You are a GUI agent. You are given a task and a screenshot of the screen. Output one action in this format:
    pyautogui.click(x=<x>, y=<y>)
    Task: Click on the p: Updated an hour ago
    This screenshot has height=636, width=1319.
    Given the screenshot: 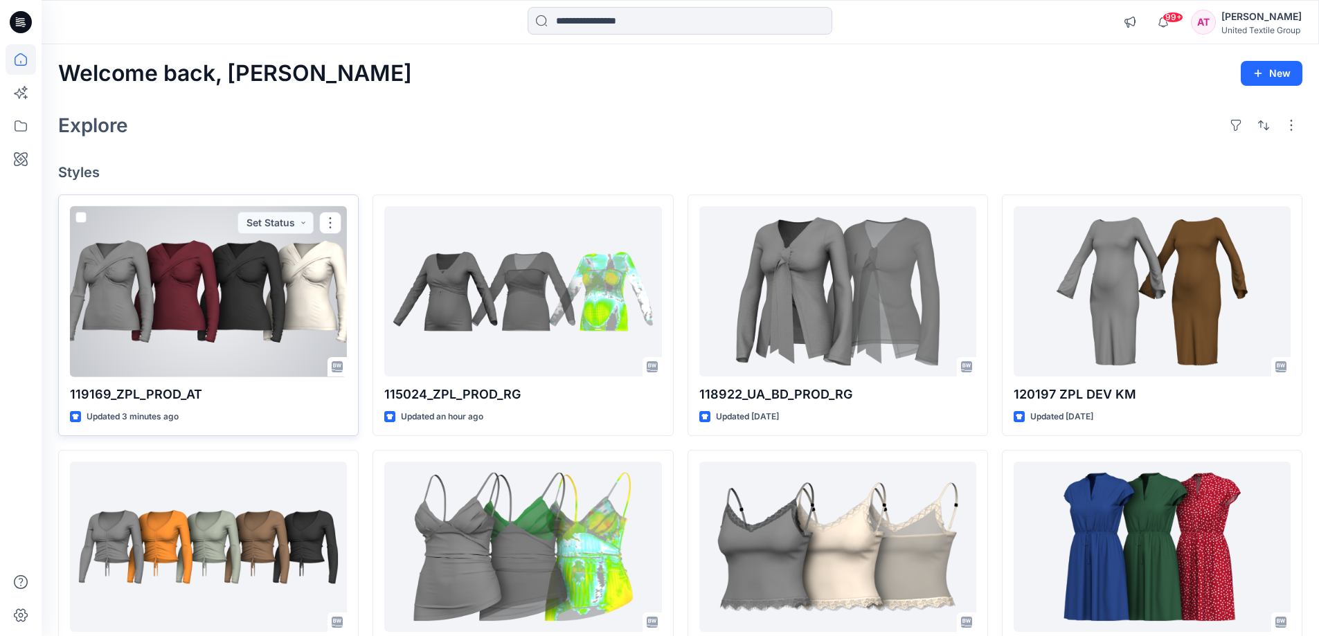 What is the action you would take?
    pyautogui.click(x=442, y=417)
    